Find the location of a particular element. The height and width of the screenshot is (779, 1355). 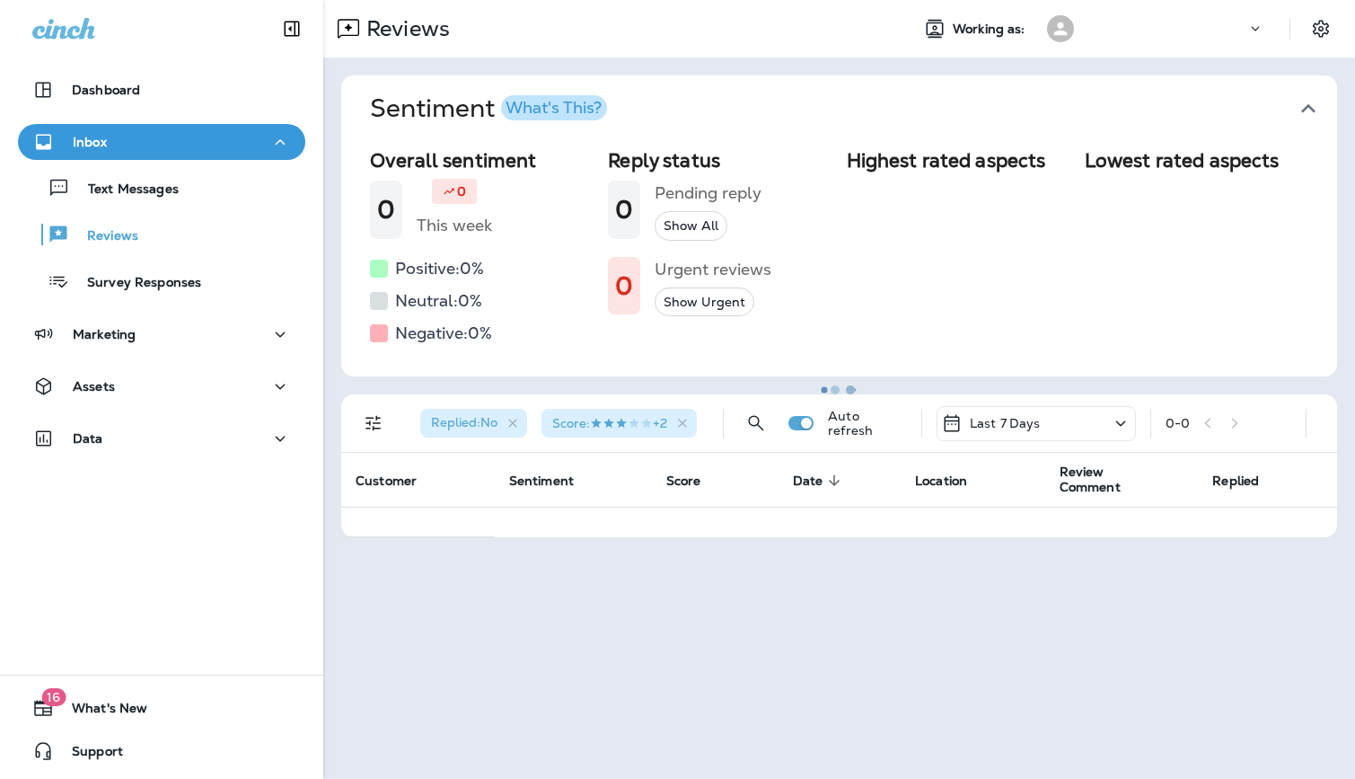

button: Dashboard is located at coordinates (162, 90).